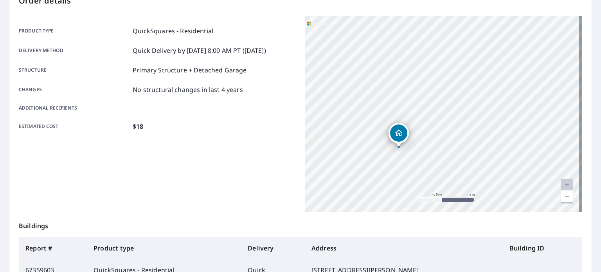 This screenshot has width=601, height=272. Describe the element at coordinates (188, 90) in the screenshot. I see `p: No structural changes in last 4 years` at that location.